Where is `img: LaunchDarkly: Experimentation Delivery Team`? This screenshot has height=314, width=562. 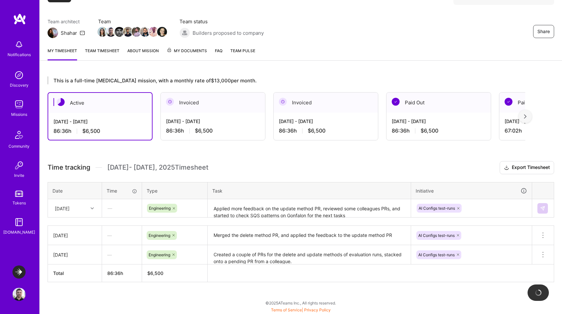
img: LaunchDarkly: Experimentation Delivery Team is located at coordinates (19, 272).